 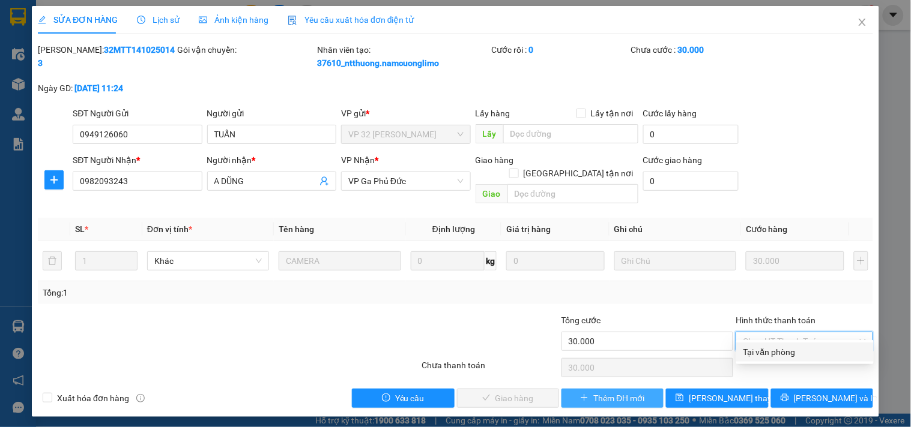 I want to click on div: Gói vận chuyển:, so click(x=246, y=50).